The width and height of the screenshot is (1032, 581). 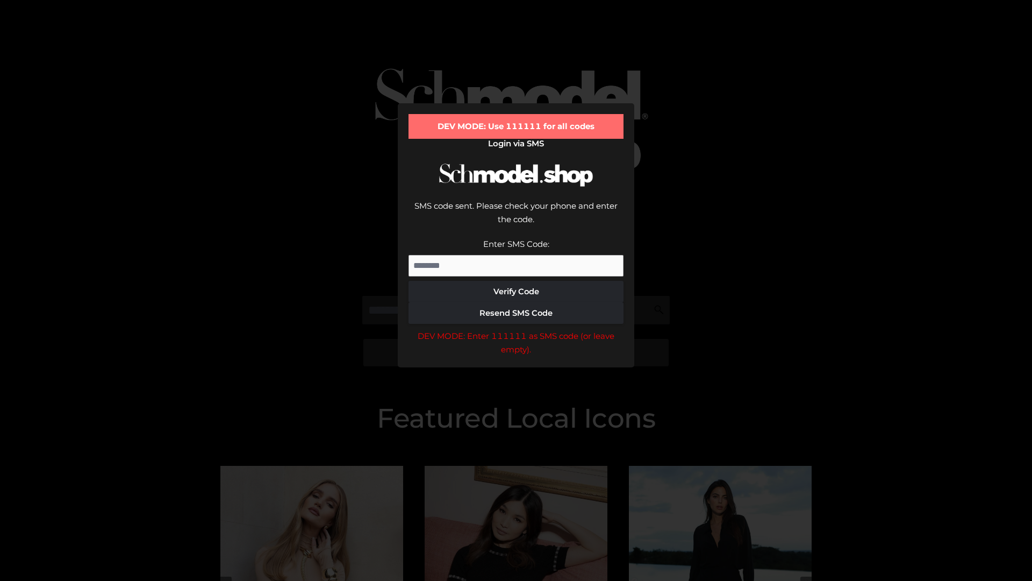 What do you see at coordinates (516, 291) in the screenshot?
I see `button: Verify Code` at bounding box center [516, 291].